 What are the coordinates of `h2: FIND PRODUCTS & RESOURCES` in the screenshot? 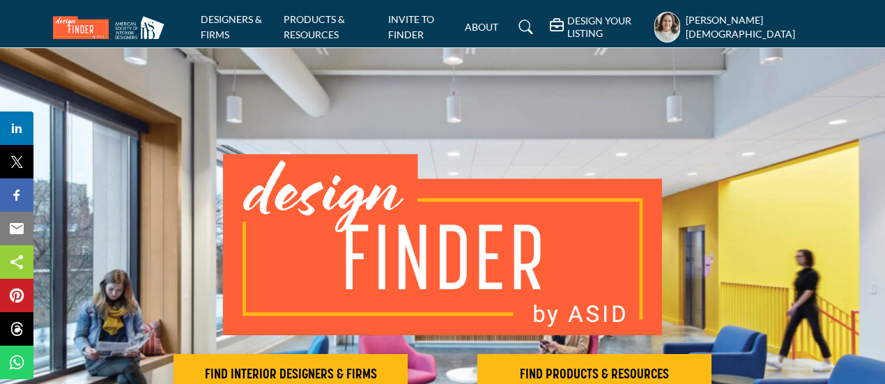 It's located at (594, 375).